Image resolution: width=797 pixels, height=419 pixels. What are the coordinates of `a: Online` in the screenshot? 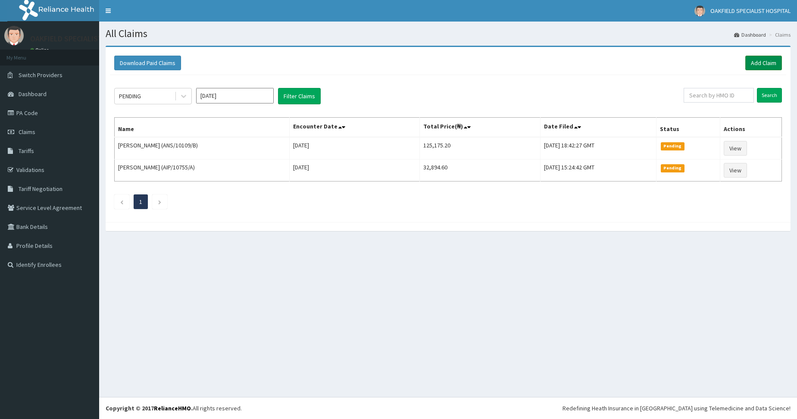 It's located at (41, 50).